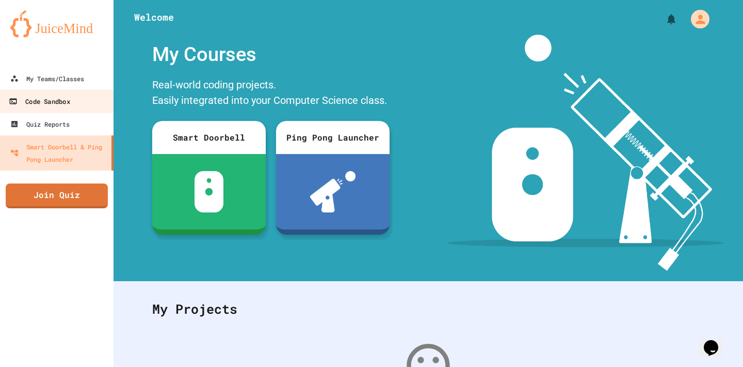 The width and height of the screenshot is (743, 367). Describe the element at coordinates (57, 196) in the screenshot. I see `a: Join Quiz` at that location.